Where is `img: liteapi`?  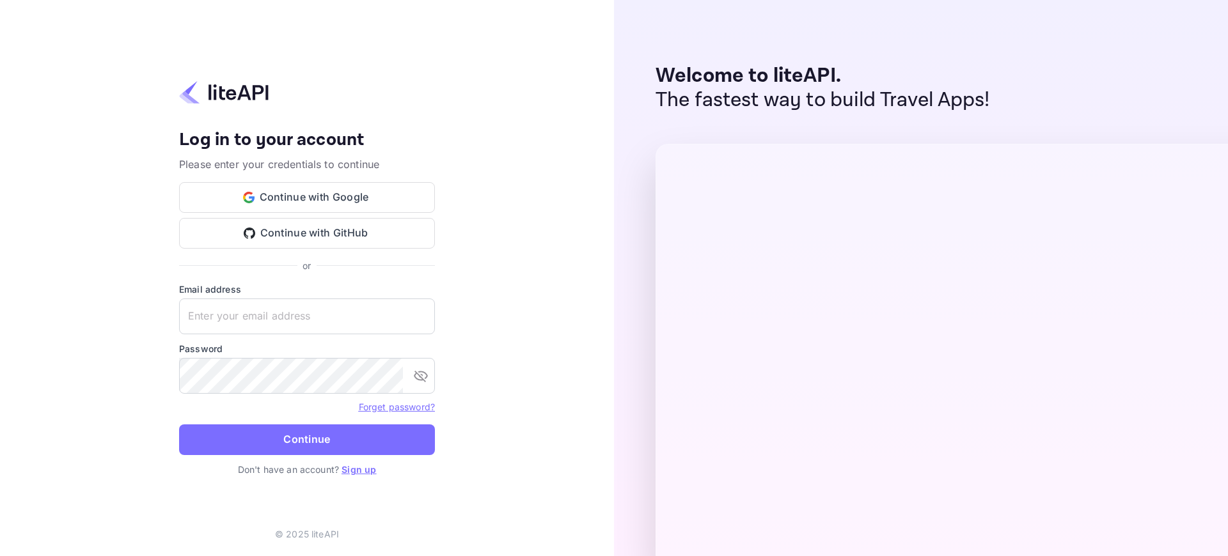
img: liteapi is located at coordinates (224, 92).